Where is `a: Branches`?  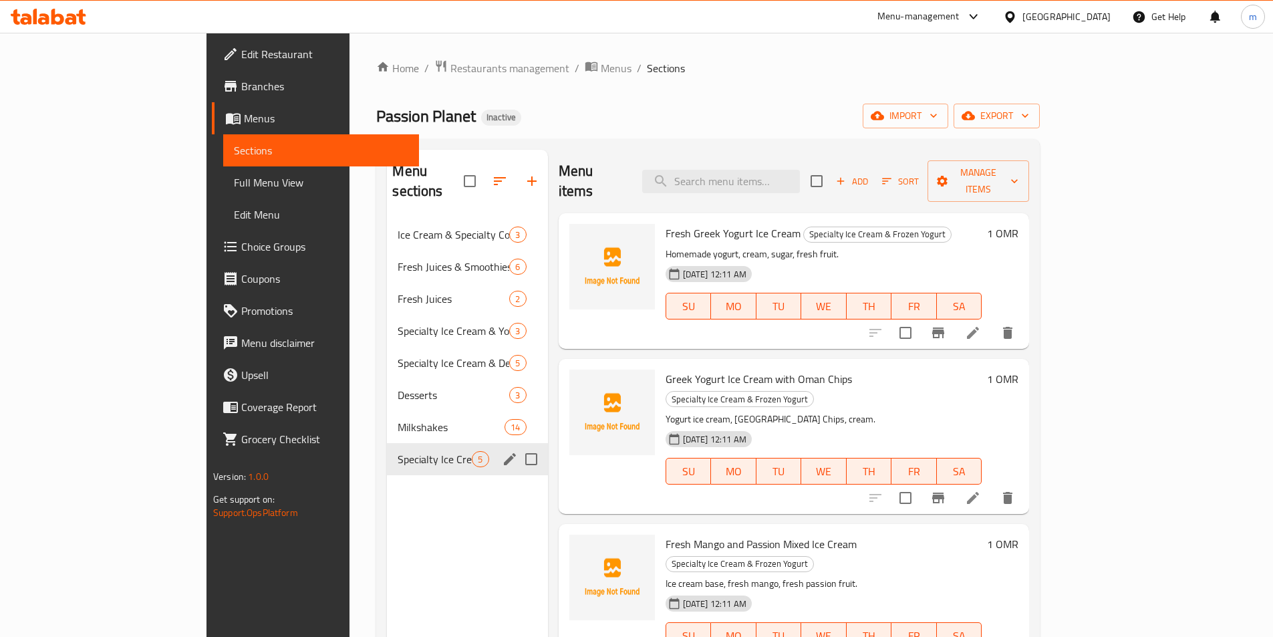
a: Branches is located at coordinates (315, 86).